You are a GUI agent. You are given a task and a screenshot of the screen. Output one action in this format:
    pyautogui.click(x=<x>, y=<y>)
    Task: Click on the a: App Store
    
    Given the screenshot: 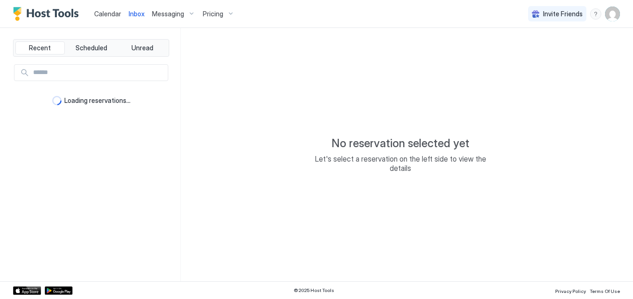 What is the action you would take?
    pyautogui.click(x=27, y=291)
    